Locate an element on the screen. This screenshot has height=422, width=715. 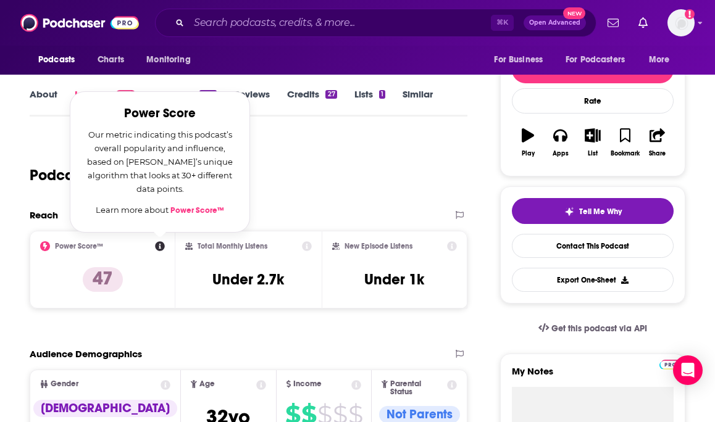
span: Get this podcast via API is located at coordinates (599, 328).